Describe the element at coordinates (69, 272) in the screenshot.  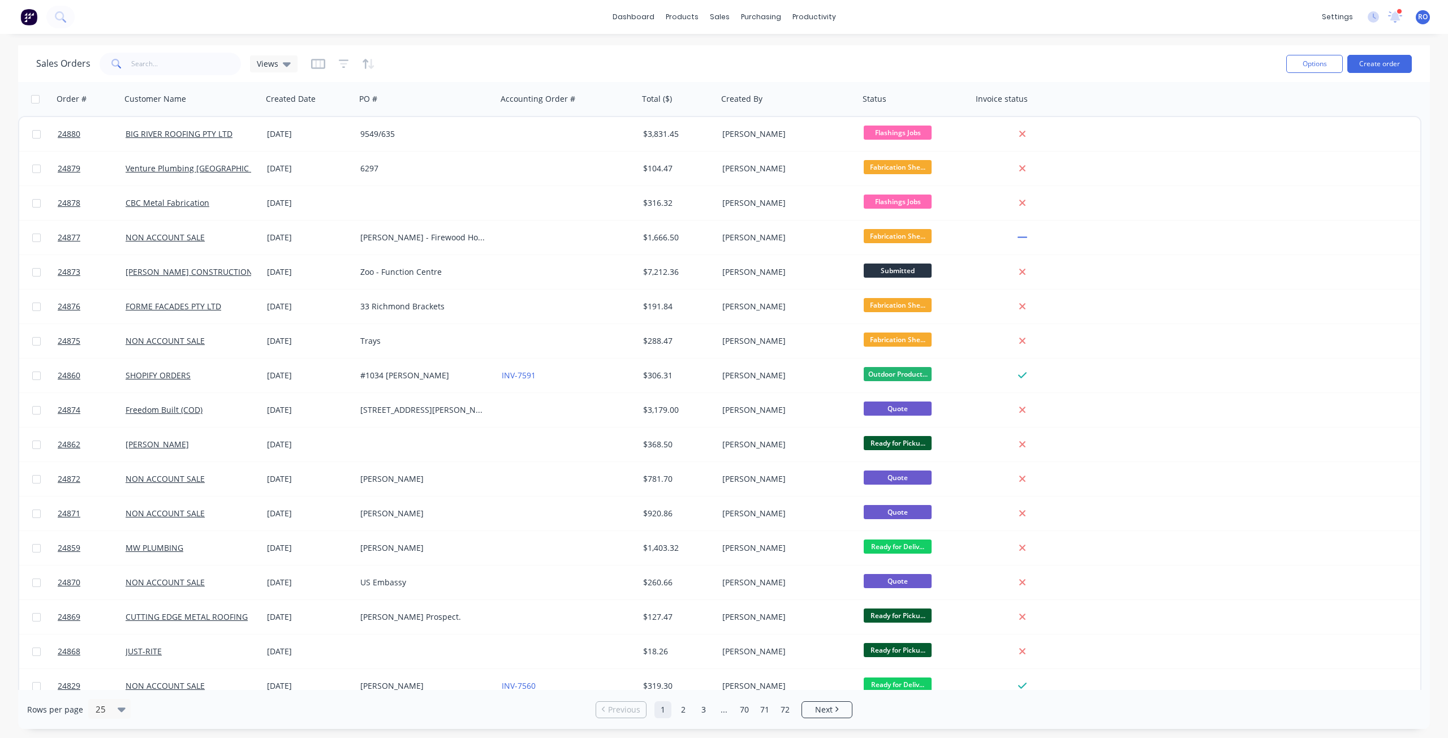
I see `span: 24873` at that location.